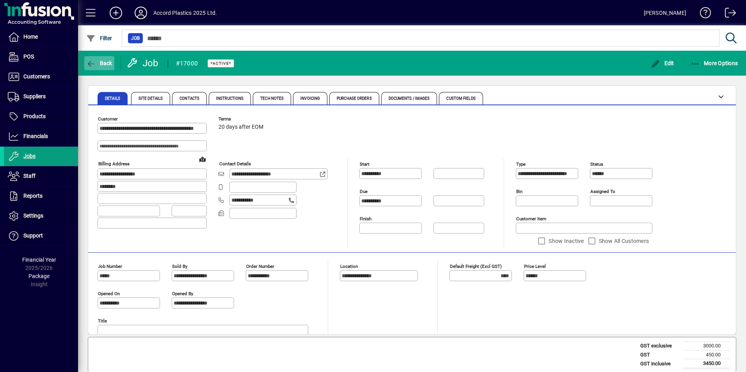 The height and width of the screenshot is (372, 746). Describe the element at coordinates (519, 191) in the screenshot. I see `mat-label: Bin` at that location.